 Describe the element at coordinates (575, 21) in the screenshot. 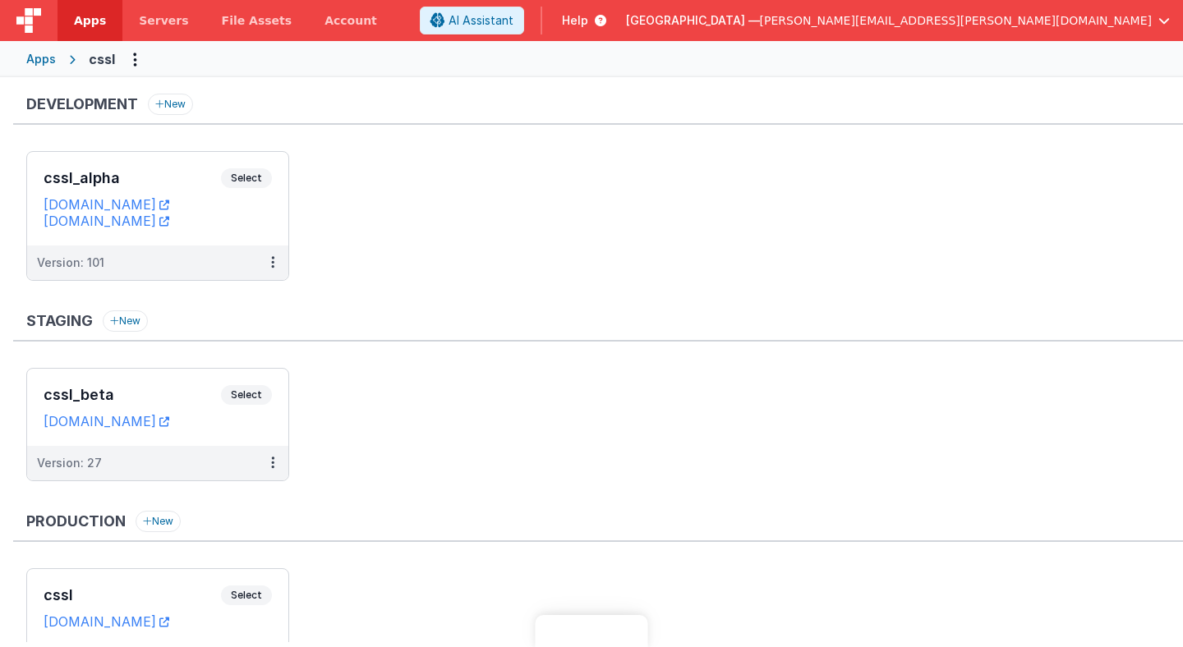

I see `span: Help` at that location.